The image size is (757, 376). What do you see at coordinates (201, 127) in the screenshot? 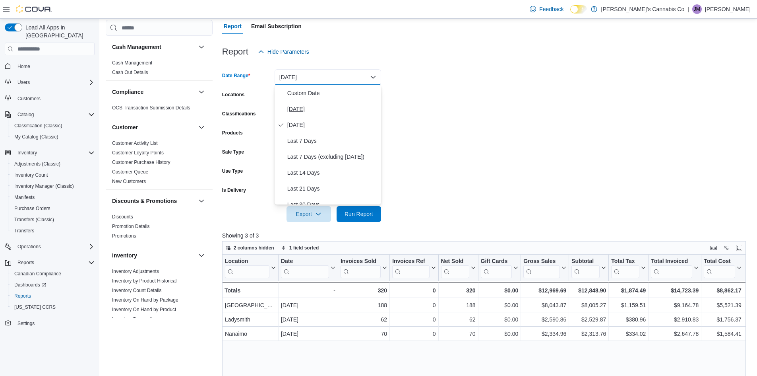
I see `button: Customer` at bounding box center [201, 127].